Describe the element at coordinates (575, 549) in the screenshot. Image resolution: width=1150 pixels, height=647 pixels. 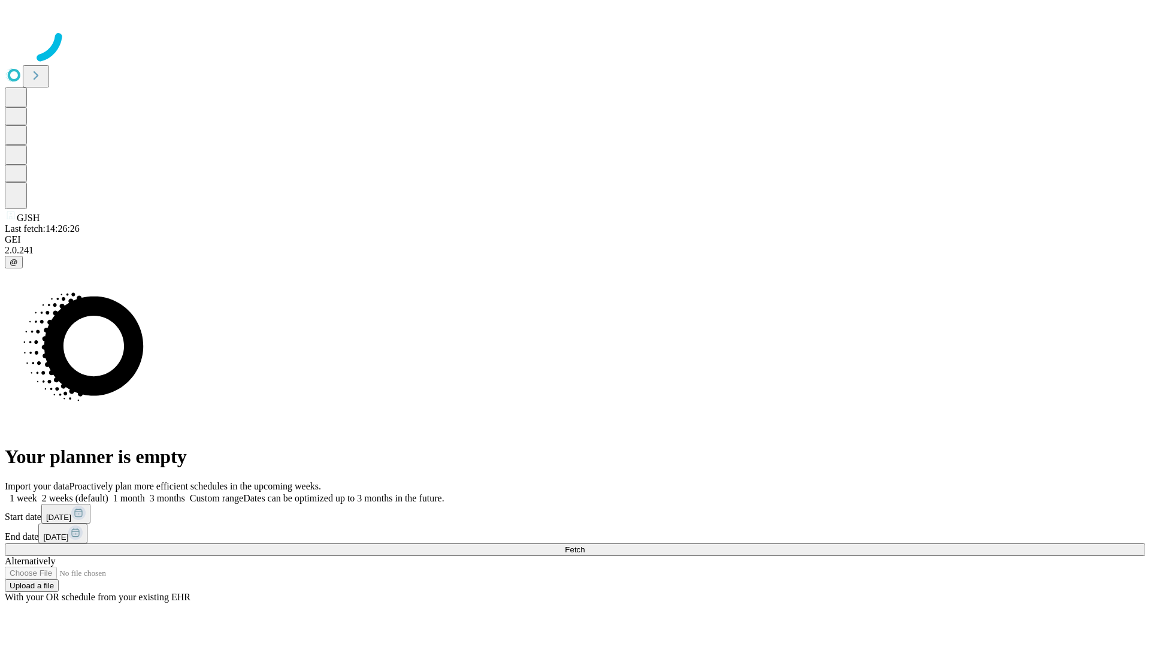
I see `span: Fetch` at that location.